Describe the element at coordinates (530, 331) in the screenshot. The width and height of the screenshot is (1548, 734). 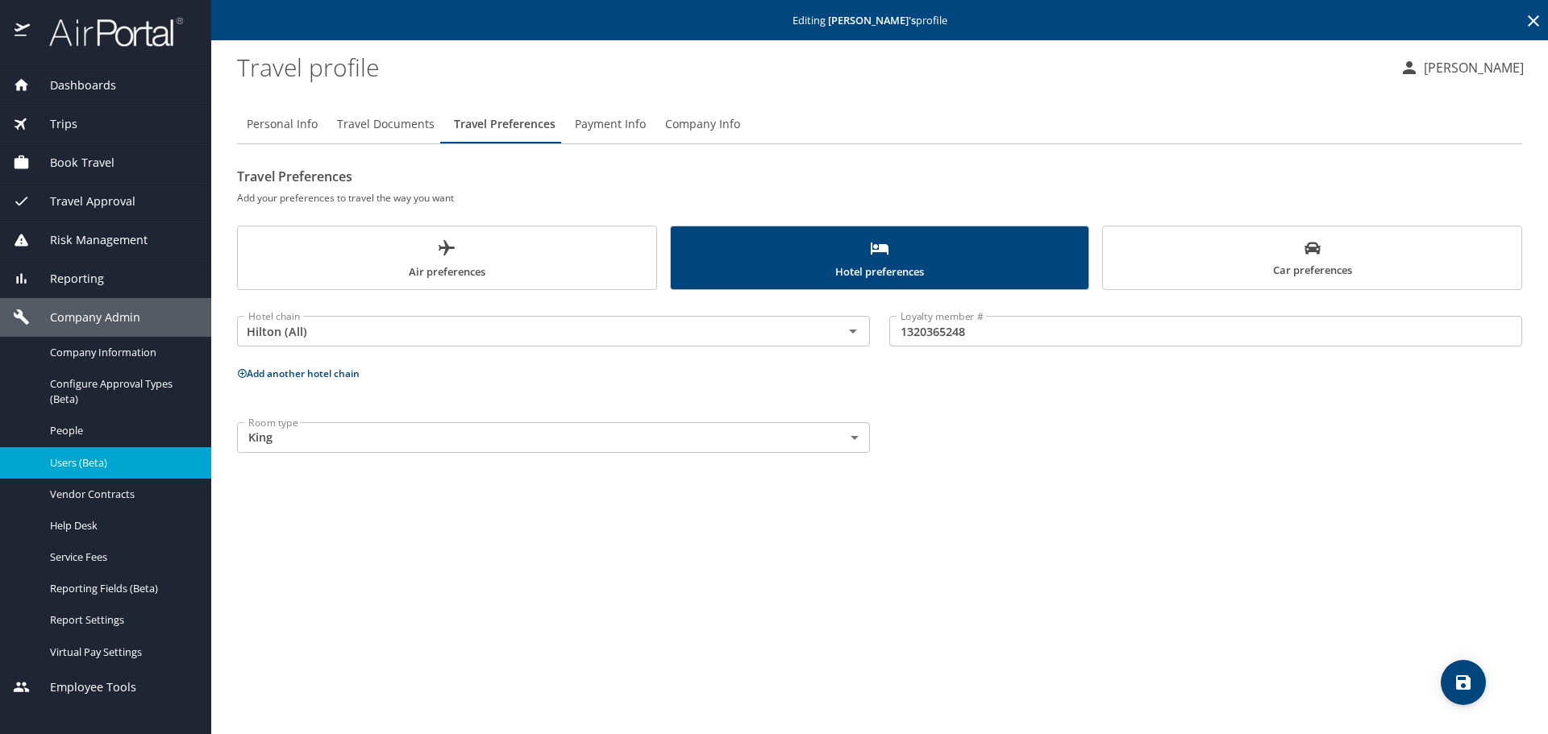
I see `input: Select a hotel chain` at that location.